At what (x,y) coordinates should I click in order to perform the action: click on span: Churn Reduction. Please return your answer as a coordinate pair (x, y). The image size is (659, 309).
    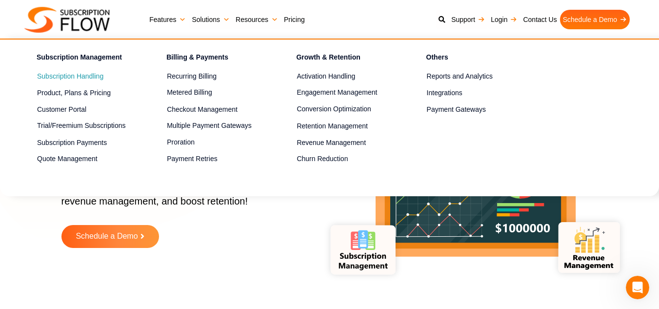
    Looking at the image, I should click on (322, 158).